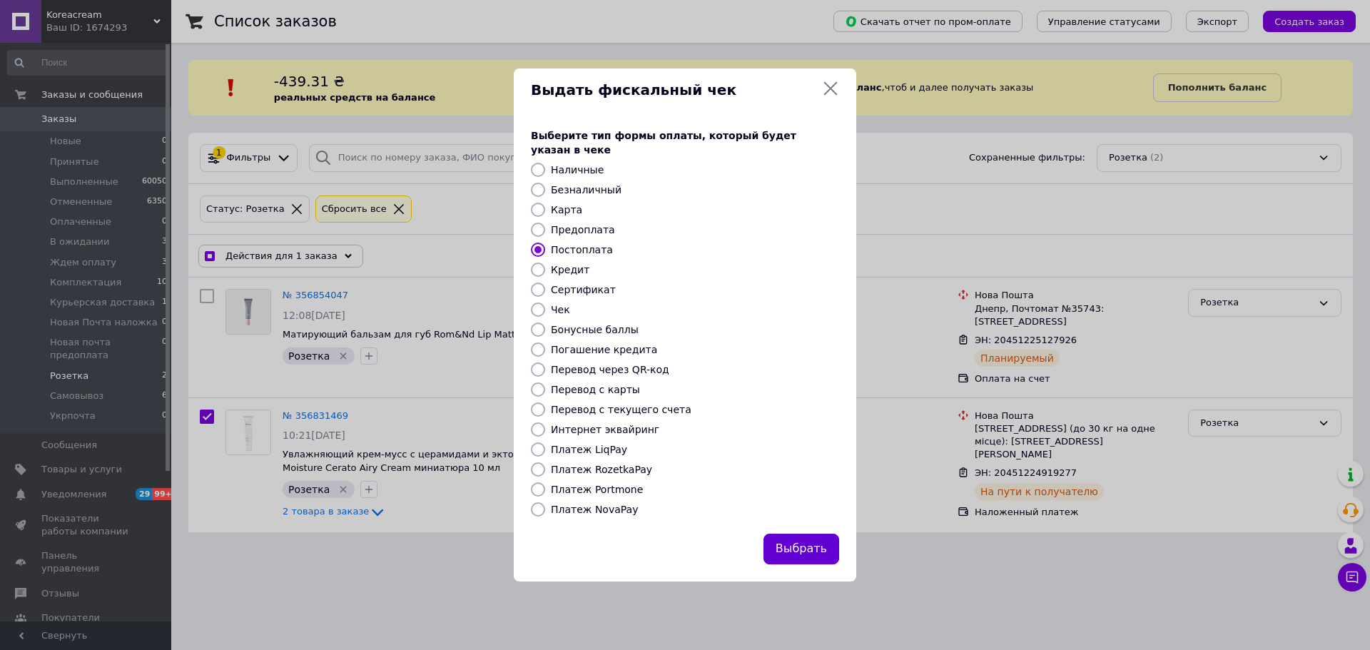 Image resolution: width=1370 pixels, height=650 pixels. Describe the element at coordinates (595, 390) in the screenshot. I see `label: Перевод с карты` at that location.